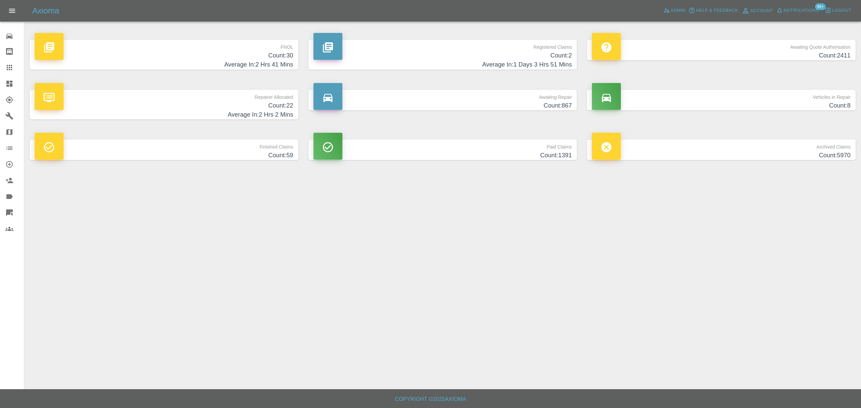 Image resolution: width=861 pixels, height=408 pixels. What do you see at coordinates (442, 55) in the screenshot?
I see `h4: Count: 2` at bounding box center [442, 55].